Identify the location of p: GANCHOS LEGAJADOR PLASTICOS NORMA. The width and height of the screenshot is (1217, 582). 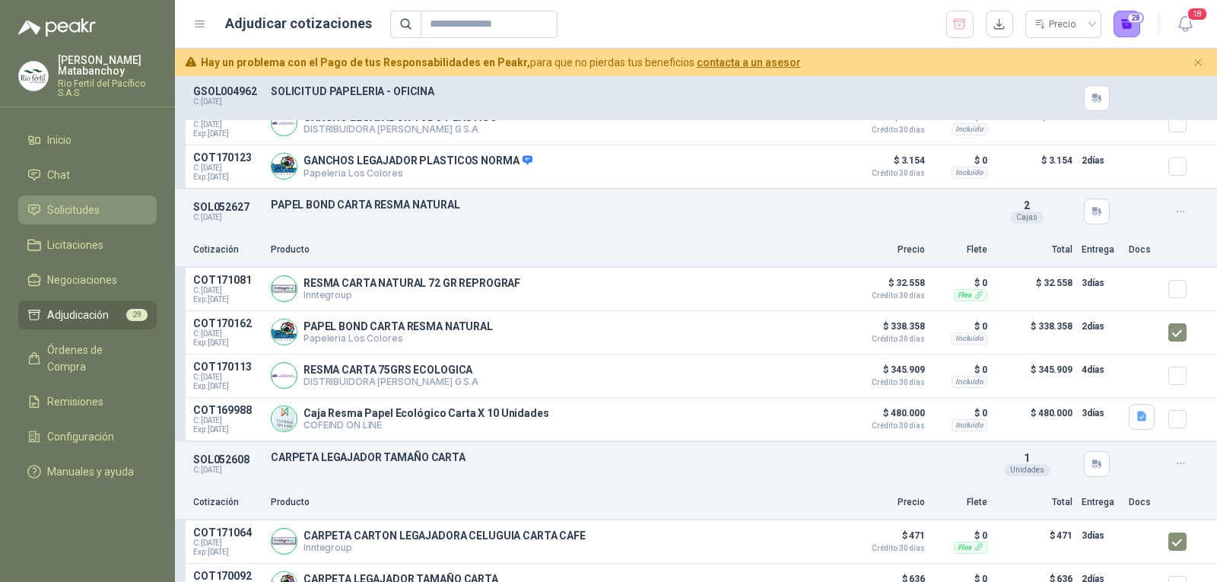
(418, 161).